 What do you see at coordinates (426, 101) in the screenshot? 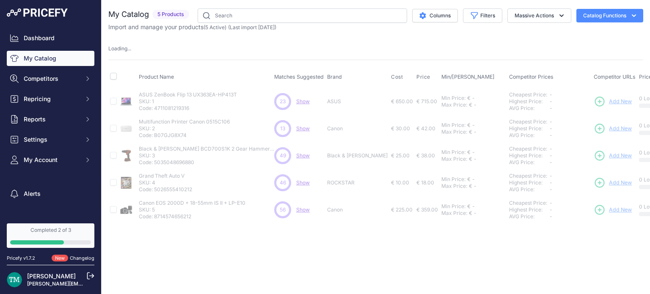
I see `span: € 715.00` at bounding box center [426, 101].